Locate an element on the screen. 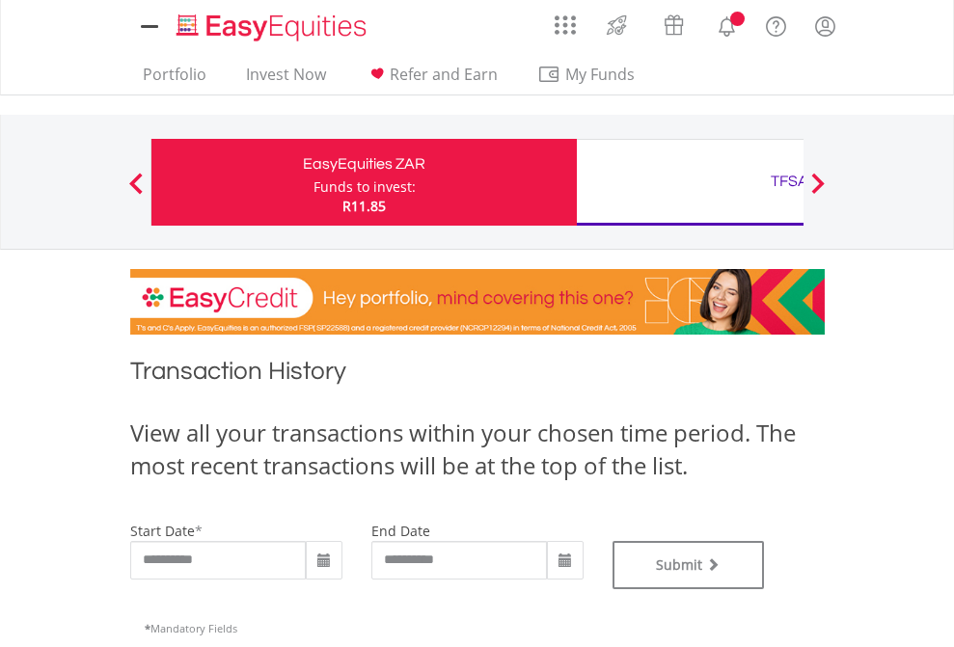  span: My Funds is located at coordinates (600, 74).